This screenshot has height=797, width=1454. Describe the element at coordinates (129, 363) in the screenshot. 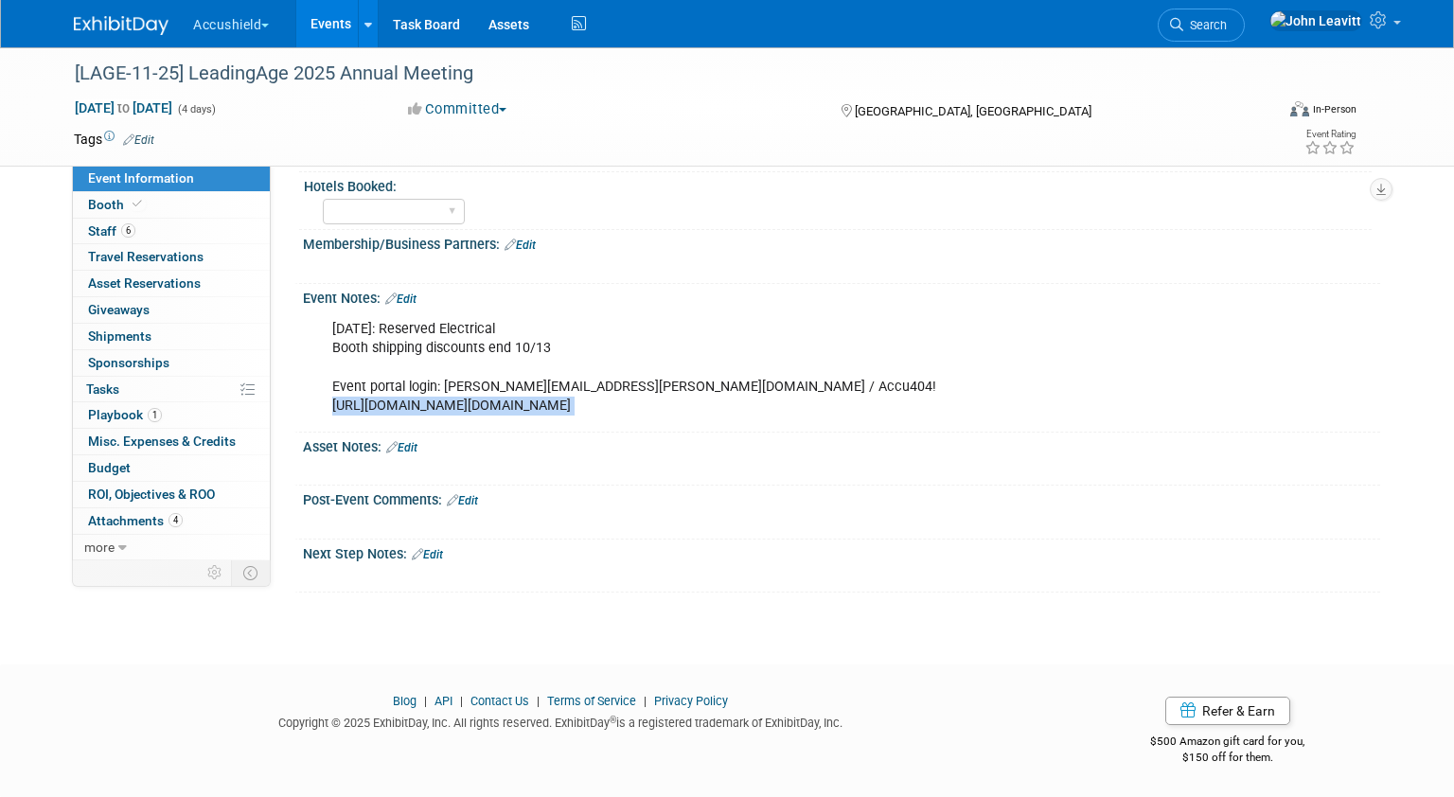

I see `span: Sponsorships` at that location.